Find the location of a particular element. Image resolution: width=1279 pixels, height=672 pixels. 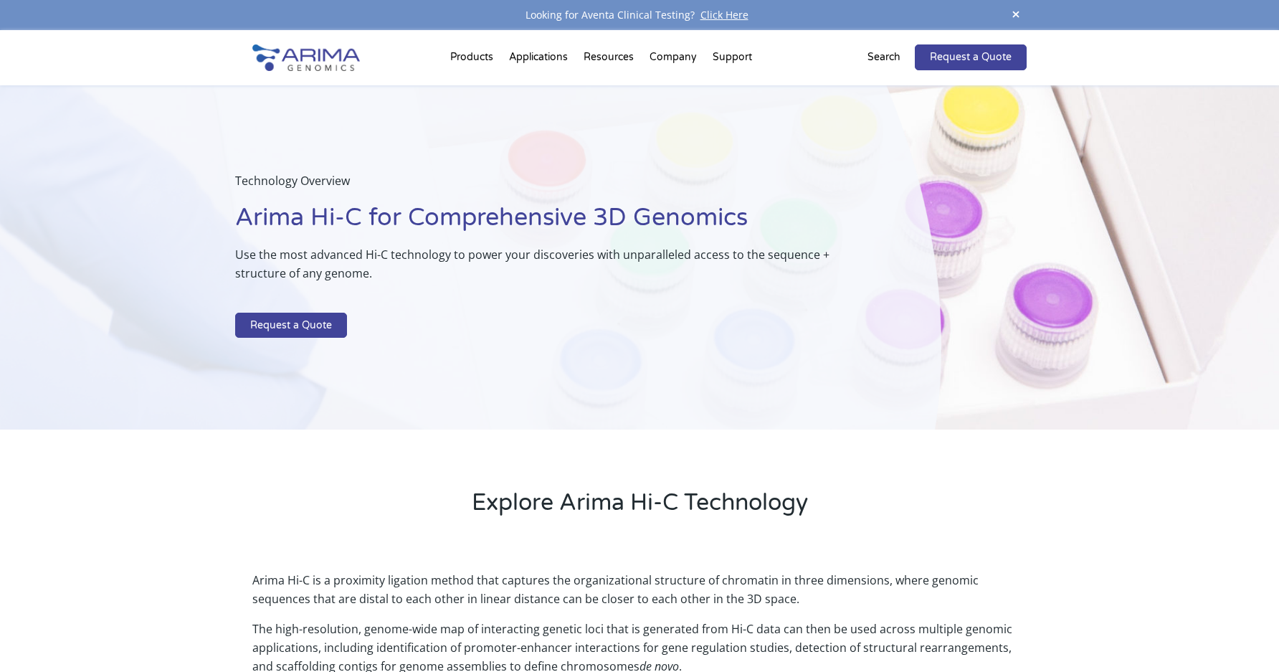

img: Arima-Genomics-logo is located at coordinates (306, 57).